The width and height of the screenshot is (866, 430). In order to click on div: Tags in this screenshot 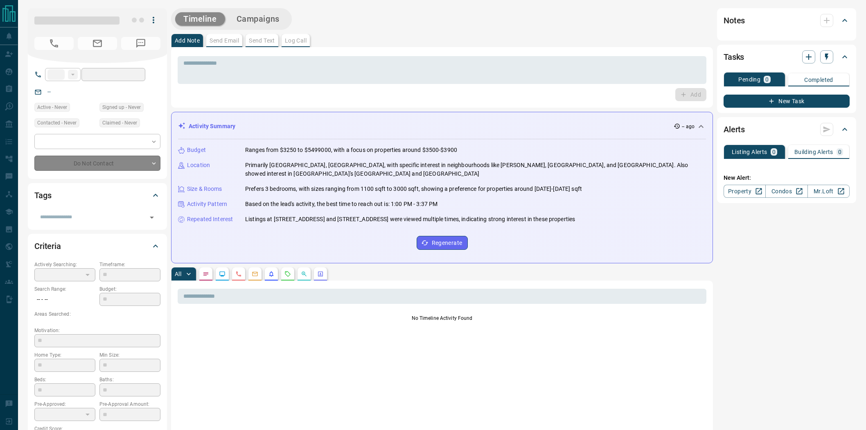, I will do `click(97, 195)`.